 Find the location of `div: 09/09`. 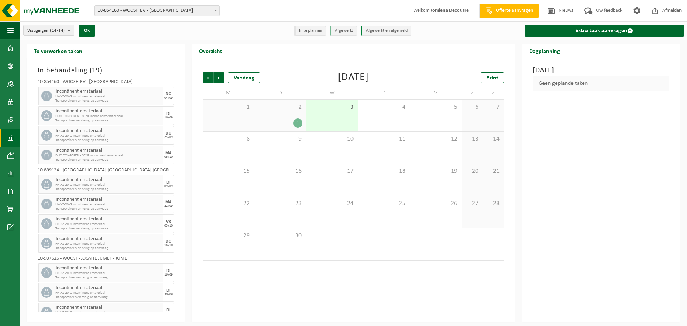

div: 09/09 is located at coordinates (168, 186).